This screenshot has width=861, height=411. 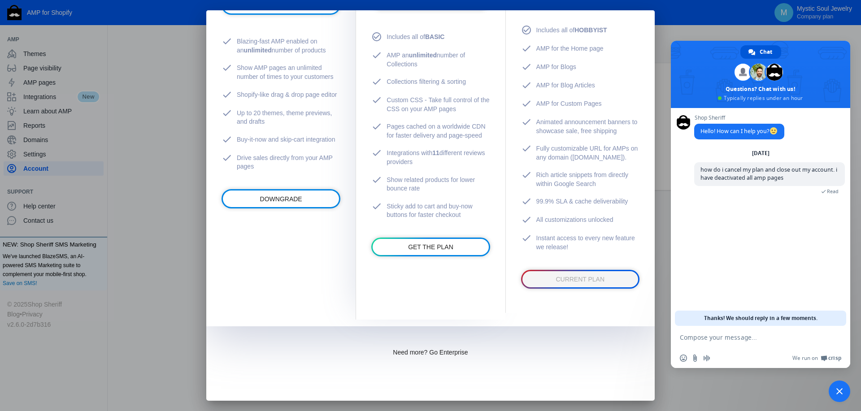 What do you see at coordinates (90, 30) in the screenshot?
I see `input: Search the Knowledge Base` at bounding box center [90, 30].